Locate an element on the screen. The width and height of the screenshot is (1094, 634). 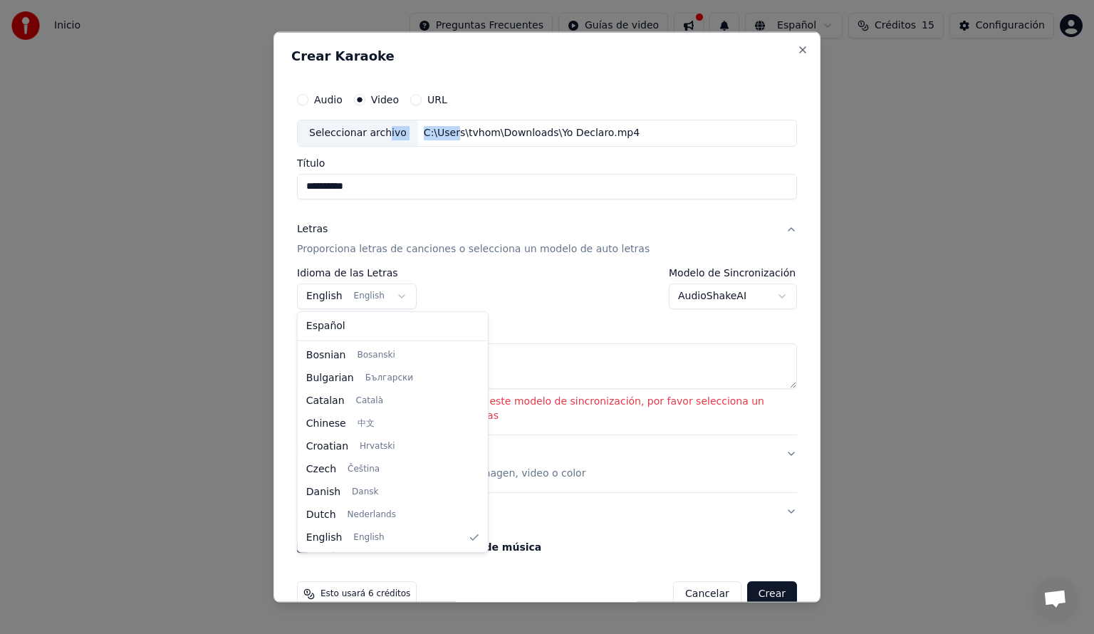
span: Chinese is located at coordinates (326, 424).